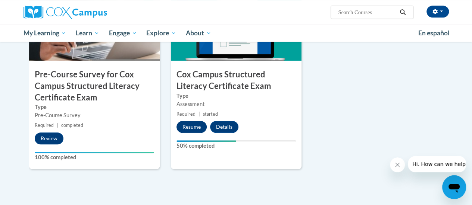 Image resolution: width=472 pixels, height=205 pixels. Describe the element at coordinates (367, 12) in the screenshot. I see `input: Search Courses` at that location.